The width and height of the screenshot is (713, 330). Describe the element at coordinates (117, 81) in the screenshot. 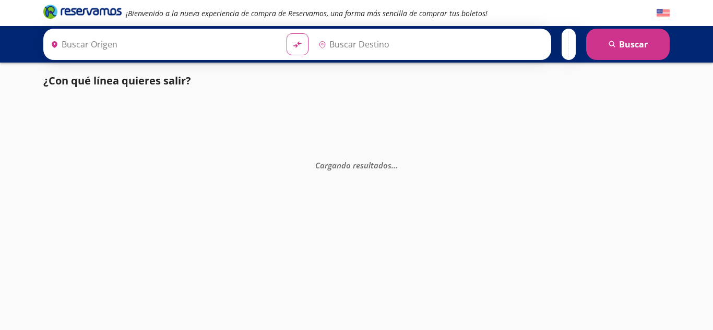

I see `p: ¿Con qué línea quieres salir?` at that location.